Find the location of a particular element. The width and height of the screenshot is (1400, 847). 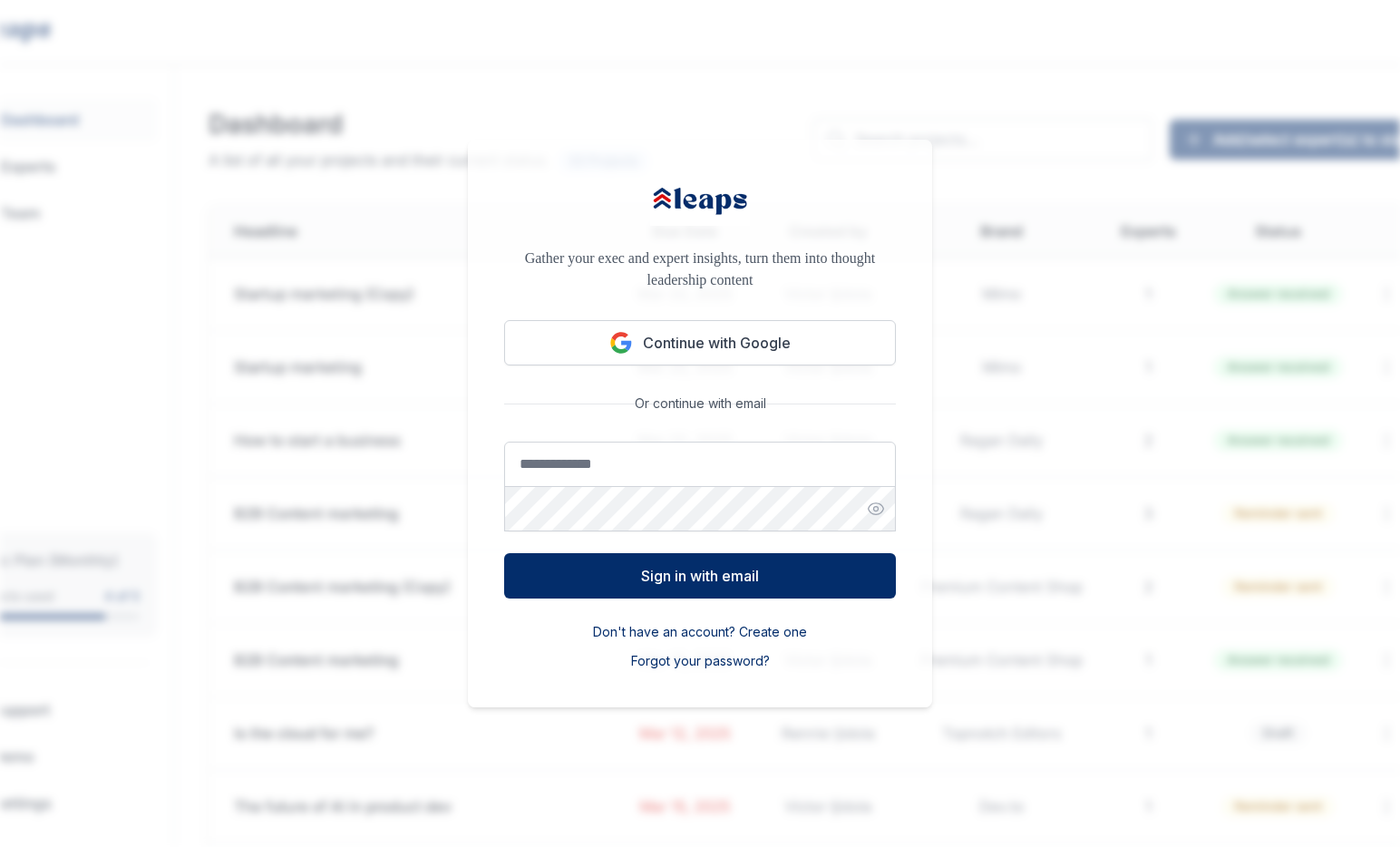

p: Gather your exec and expert insights, turn them into thought leadership content is located at coordinates (700, 269).